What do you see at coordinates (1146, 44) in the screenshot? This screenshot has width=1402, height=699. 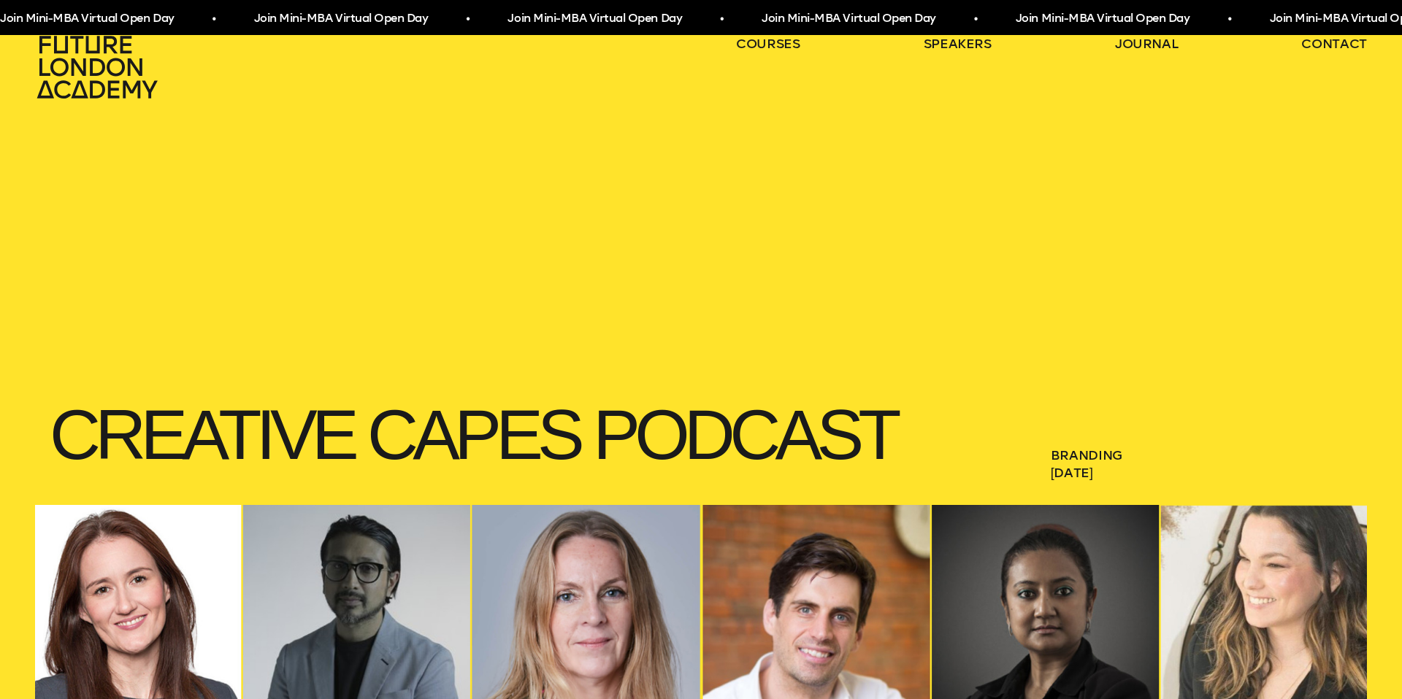 I see `a: journal` at bounding box center [1146, 44].